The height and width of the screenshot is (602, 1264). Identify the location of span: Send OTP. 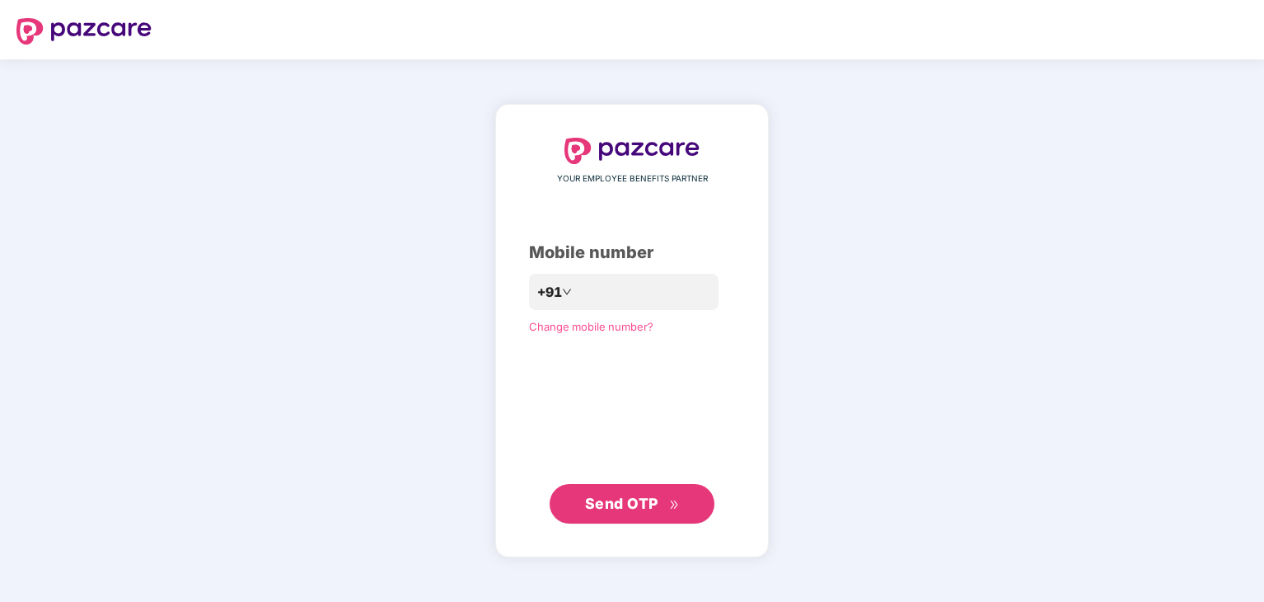
(621, 503).